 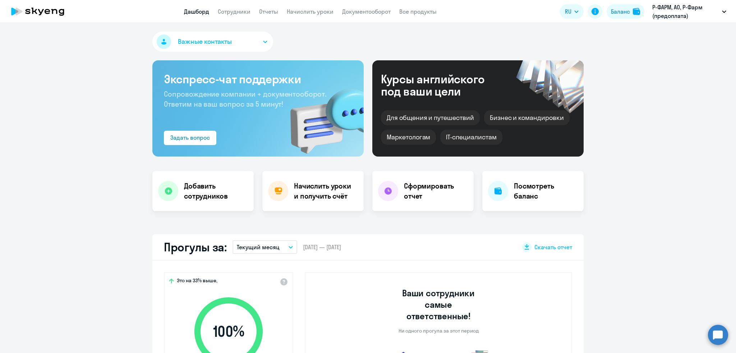 What do you see at coordinates (195, 247) in the screenshot?
I see `h2: Прогулы за:` at bounding box center [195, 247].